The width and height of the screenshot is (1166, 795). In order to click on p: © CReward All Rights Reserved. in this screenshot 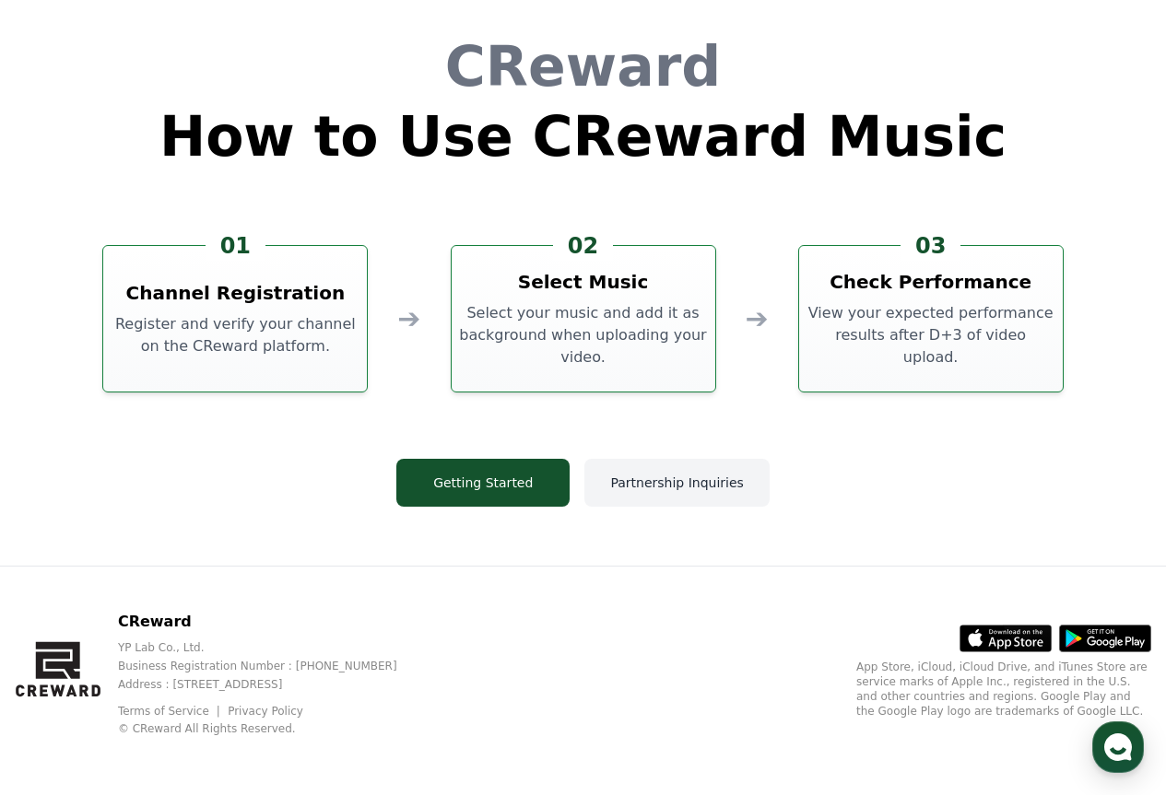, I will do `click(272, 729)`.